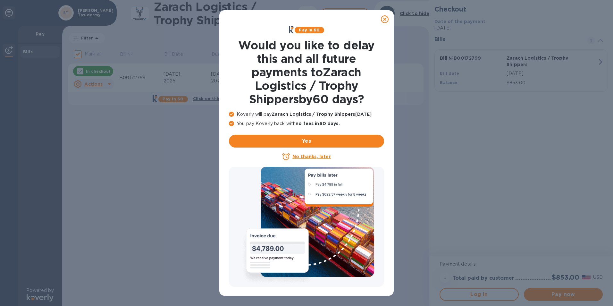 This screenshot has height=306, width=613. What do you see at coordinates (307, 124) in the screenshot?
I see `p: You pay Koverly back with` at bounding box center [307, 124].